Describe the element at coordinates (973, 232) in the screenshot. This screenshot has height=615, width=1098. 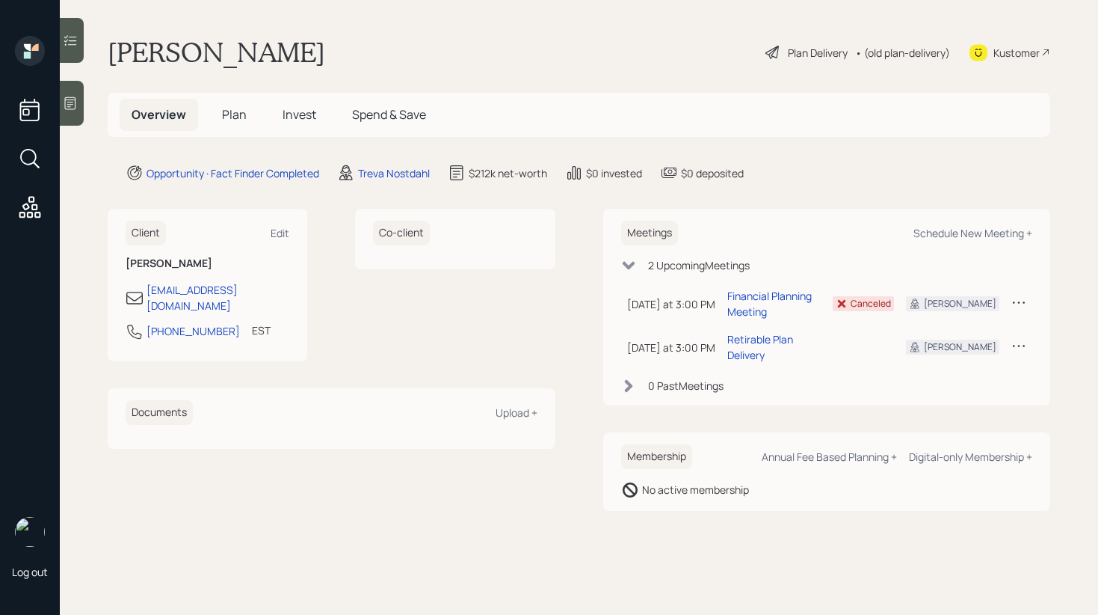
I see `div: Schedule New Meeting +` at that location.